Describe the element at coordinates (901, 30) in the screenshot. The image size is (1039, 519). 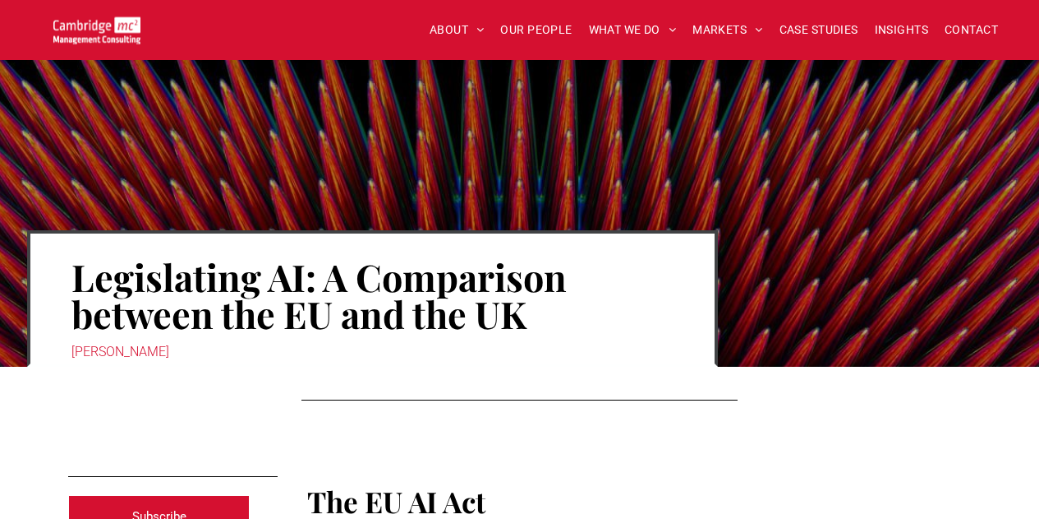
I see `a: INSIGHTS` at that location.